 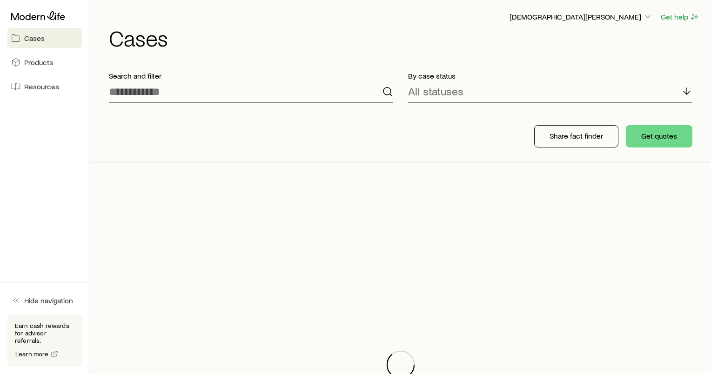 What do you see at coordinates (680, 17) in the screenshot?
I see `button: Get help` at bounding box center [680, 17].